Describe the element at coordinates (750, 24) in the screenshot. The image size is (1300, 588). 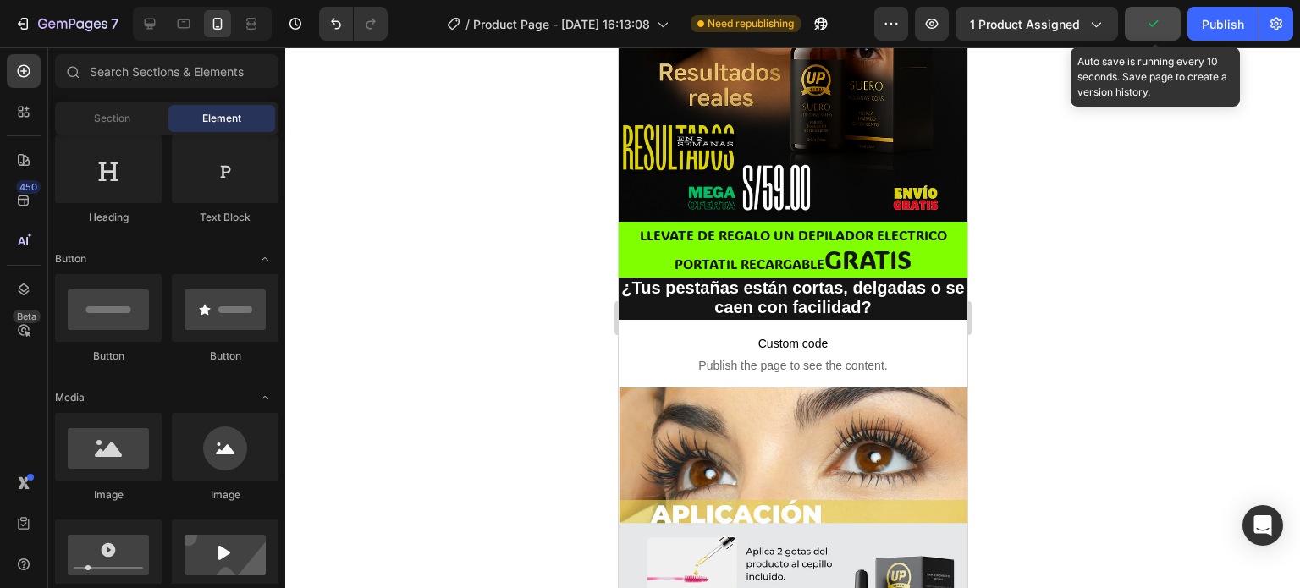
I see `span: Need republishing` at that location.